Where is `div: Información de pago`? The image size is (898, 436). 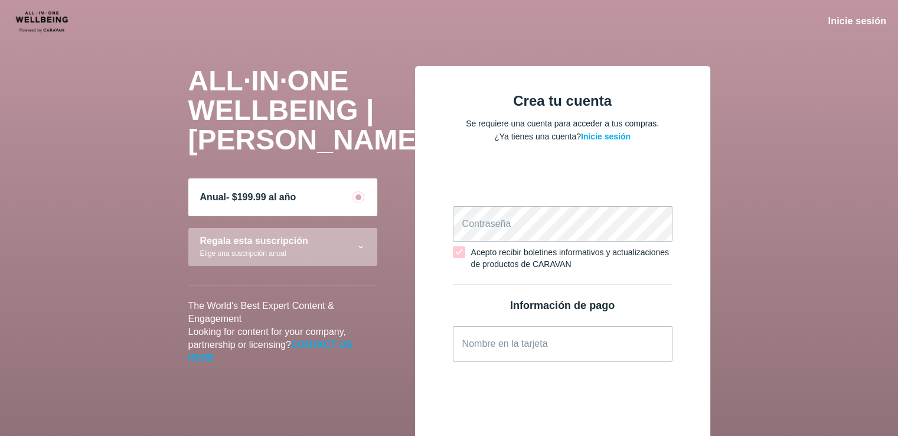
div: Información de pago is located at coordinates (563, 305).